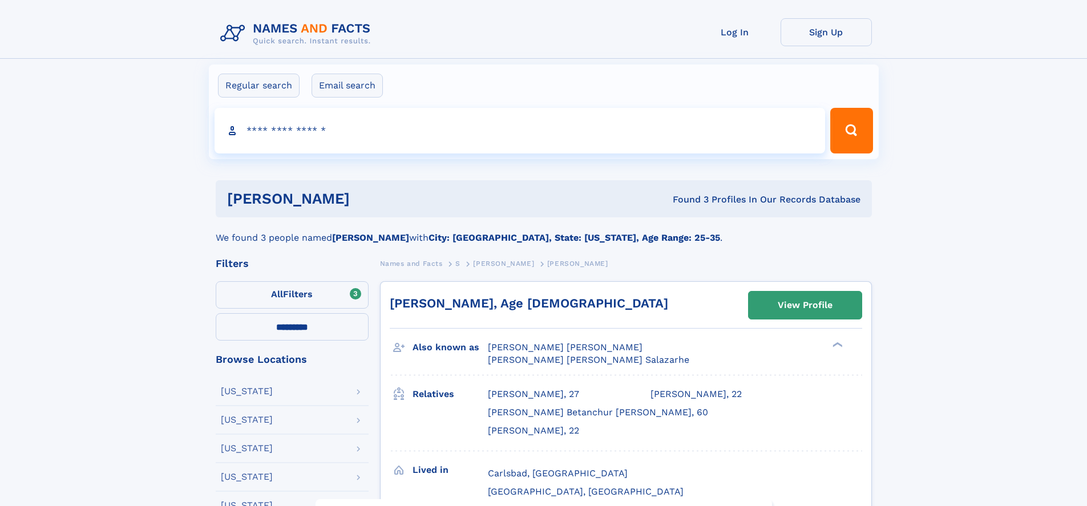 The width and height of the screenshot is (1087, 506). I want to click on h3: Lived in, so click(450, 470).